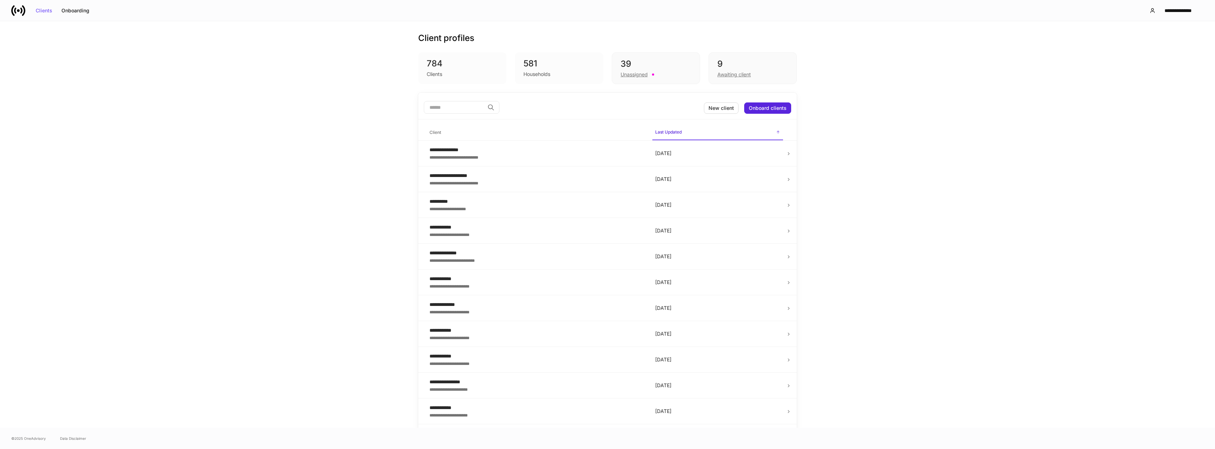  Describe the element at coordinates (537, 132) in the screenshot. I see `span: Client` at that location.